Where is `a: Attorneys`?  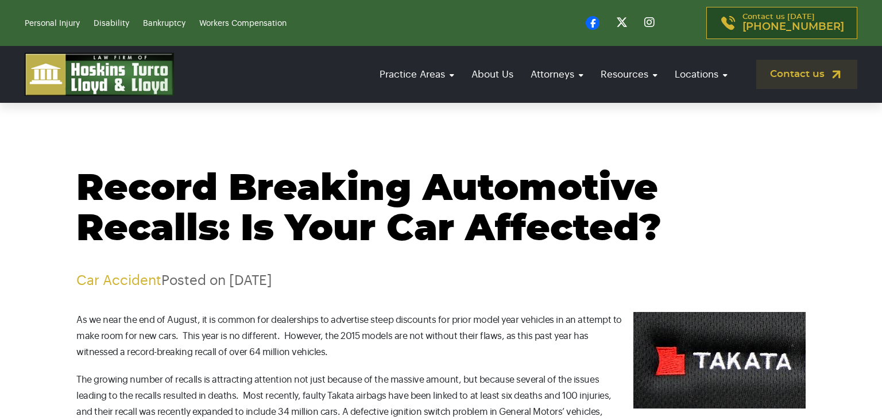 a: Attorneys is located at coordinates (557, 74).